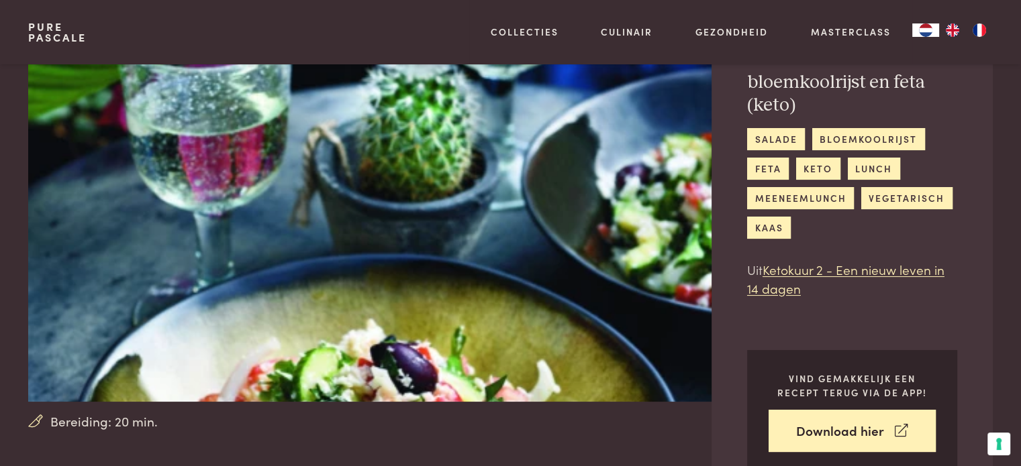  Describe the element at coordinates (952, 30) in the screenshot. I see `aside: Language selected: Nederlands` at that location.